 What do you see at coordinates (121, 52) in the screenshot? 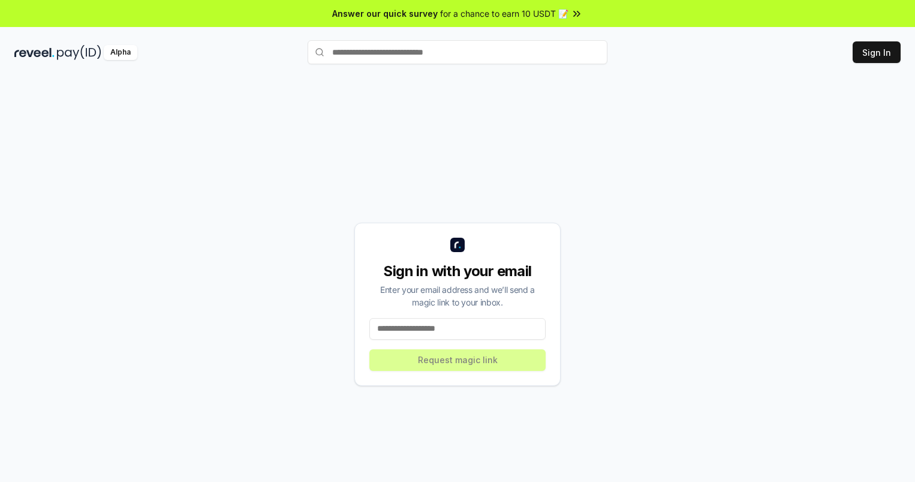
I see `div: Alpha` at bounding box center [121, 52].